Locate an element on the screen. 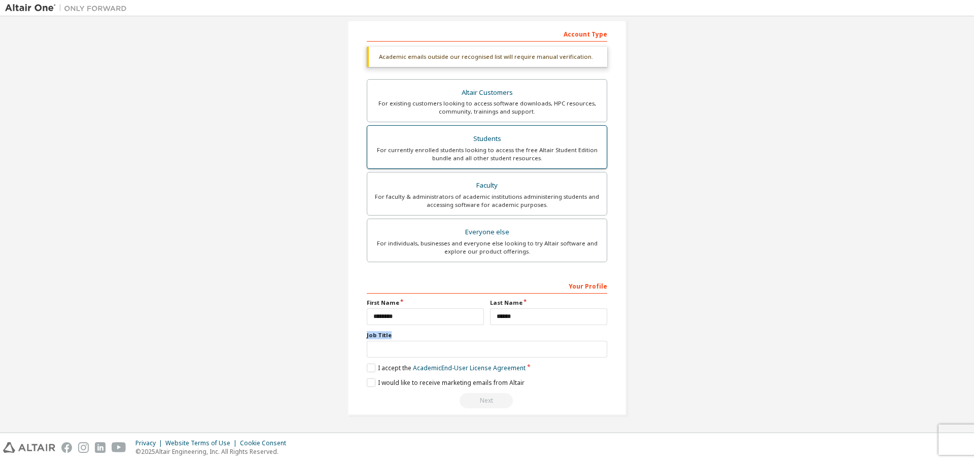 Image resolution: width=974 pixels, height=462 pixels. img: facebook.svg is located at coordinates (66, 448).